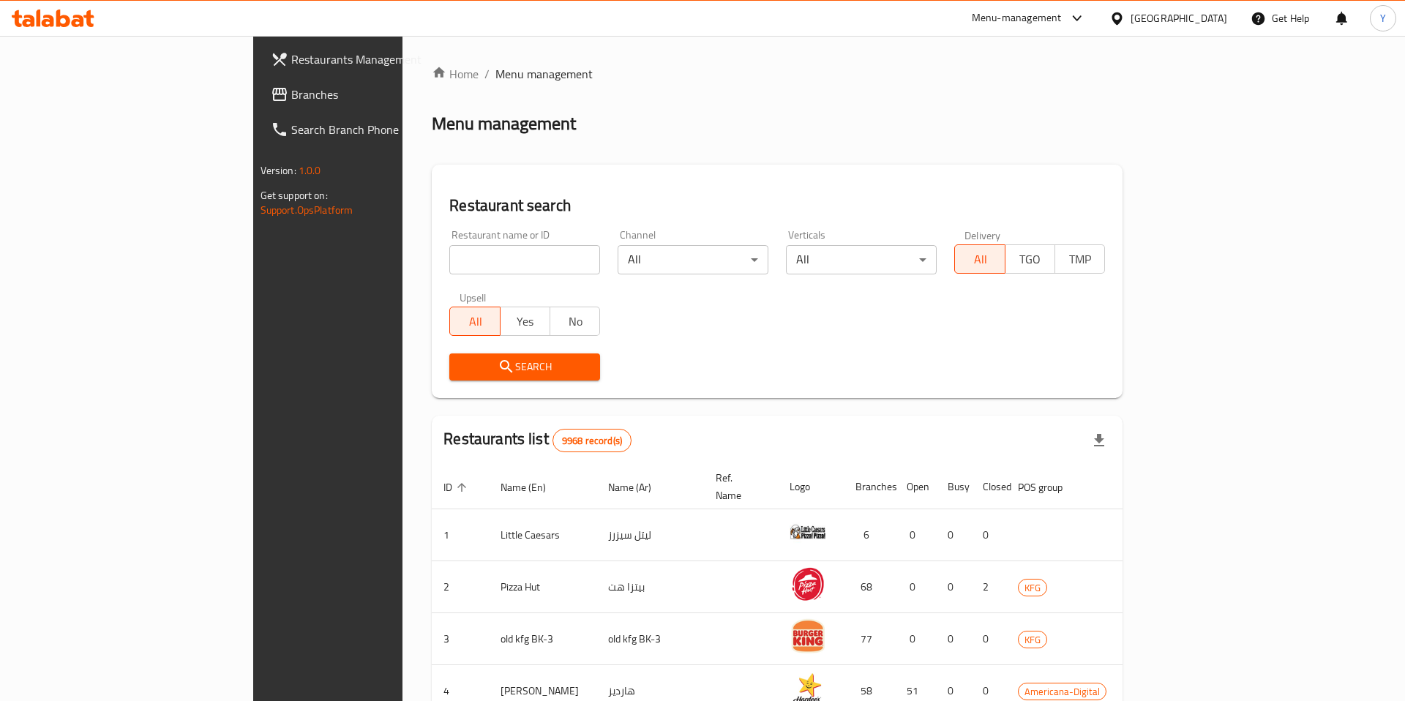 Image resolution: width=1405 pixels, height=701 pixels. What do you see at coordinates (278, 171) in the screenshot?
I see `span: Version:` at bounding box center [278, 171].